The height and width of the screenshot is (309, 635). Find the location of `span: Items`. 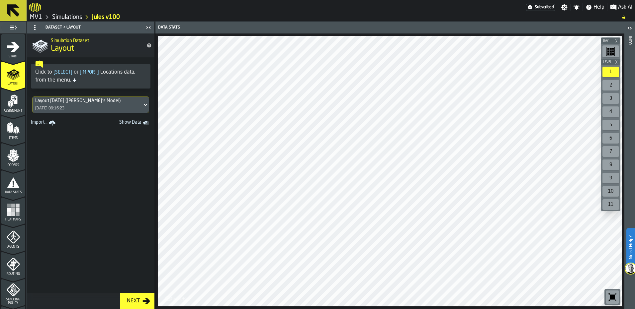

span: Items is located at coordinates (13, 138).